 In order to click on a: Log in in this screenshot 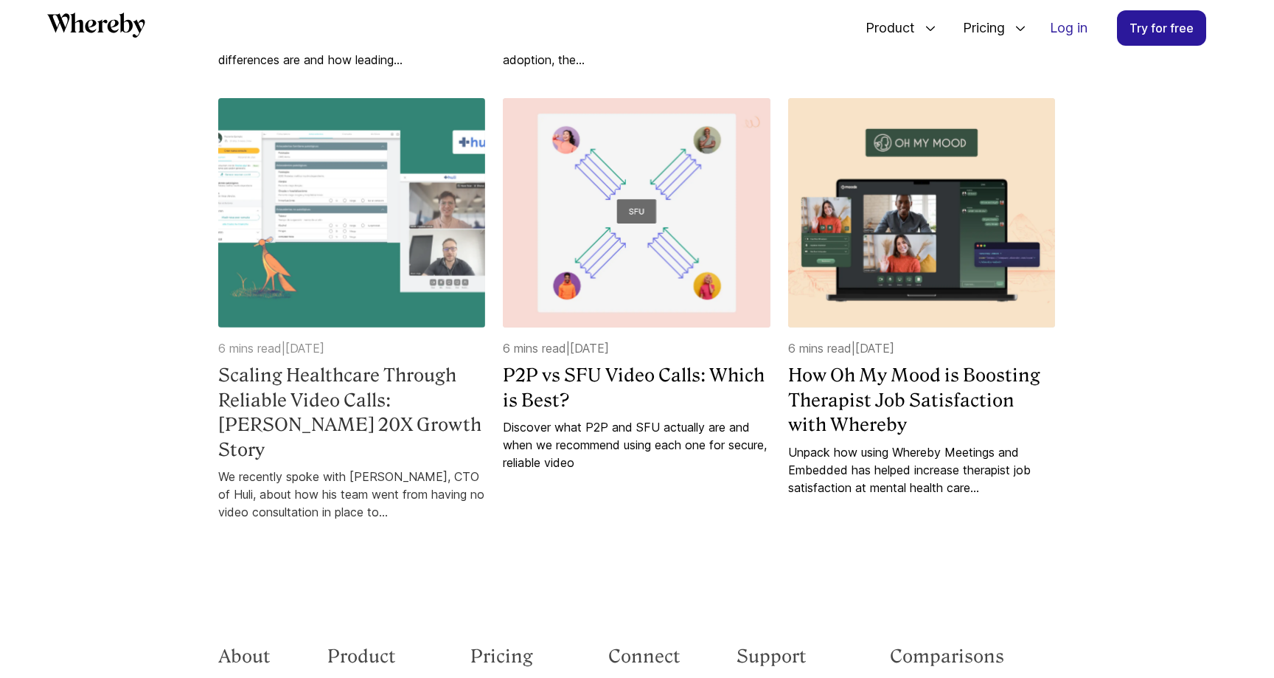, I will do `click(1068, 28)`.